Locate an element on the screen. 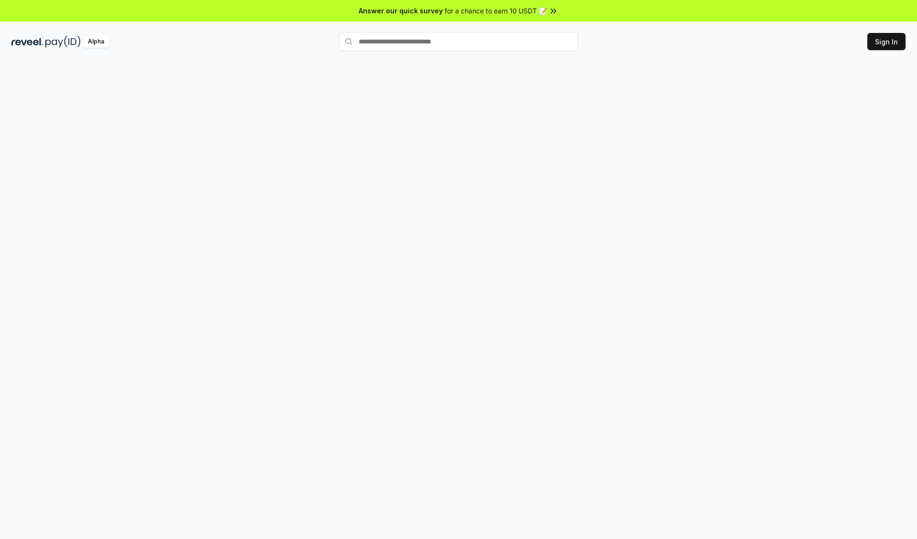  div: Alpha is located at coordinates (96, 42).